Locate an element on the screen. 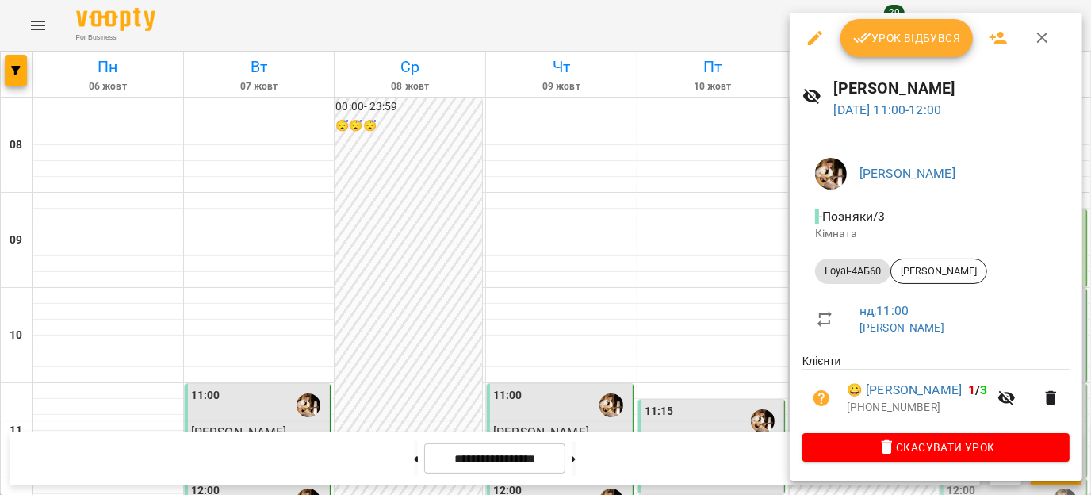 This screenshot has height=495, width=1091. span: Loyal-4АБ60 is located at coordinates (852, 271).